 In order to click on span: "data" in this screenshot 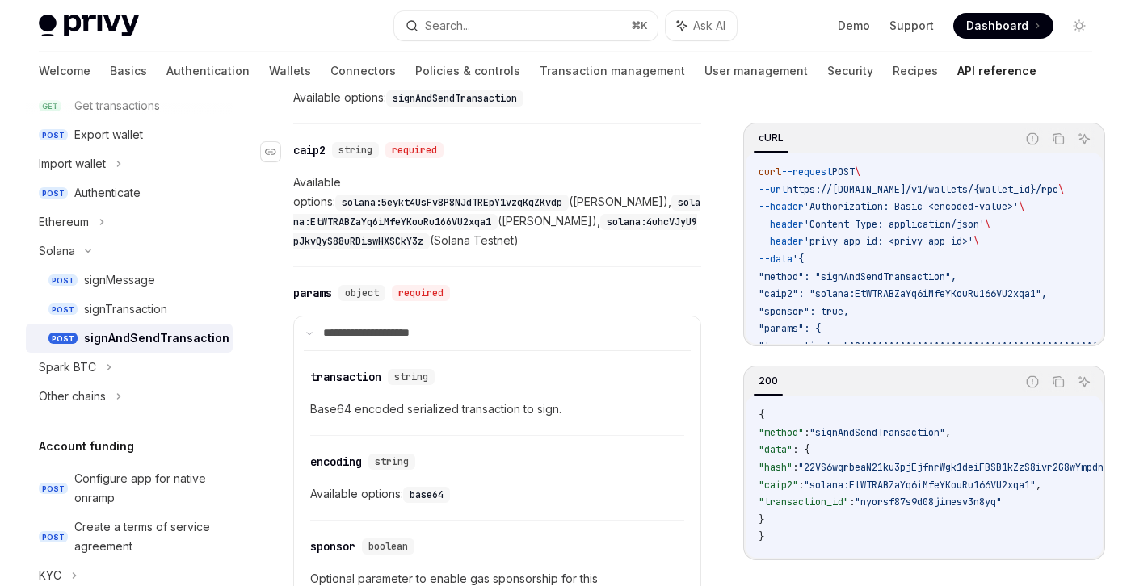, I will do `click(775, 450)`.